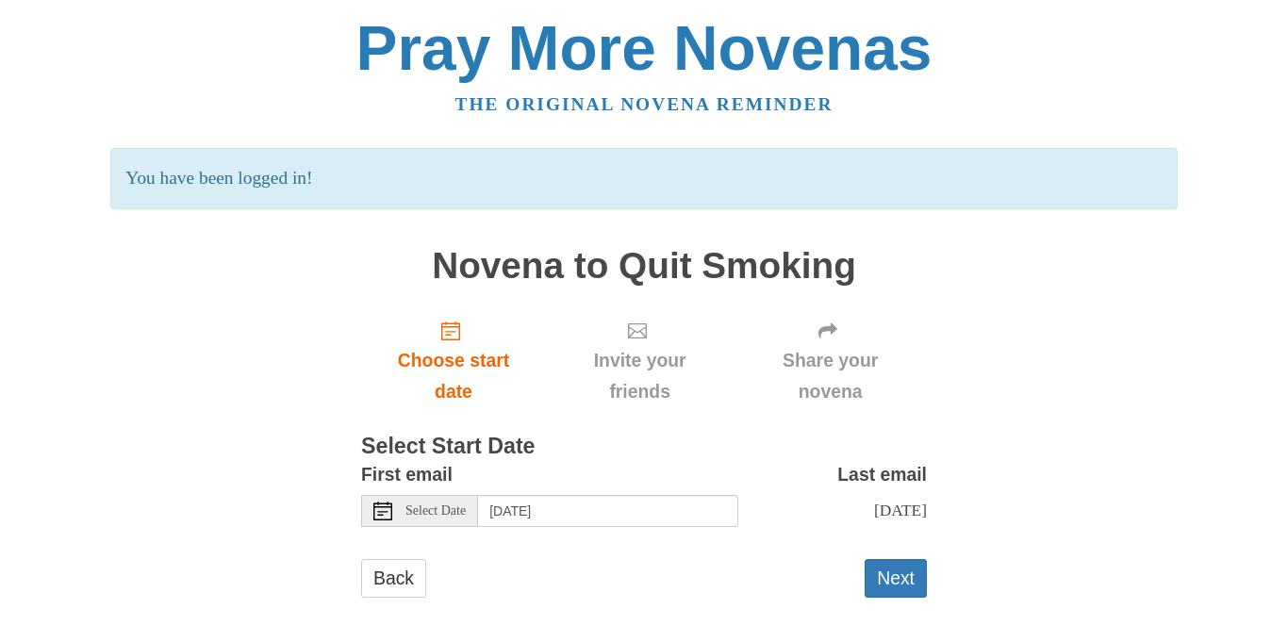  What do you see at coordinates (643, 178) in the screenshot?
I see `p: You have been logged in!` at bounding box center [643, 178].